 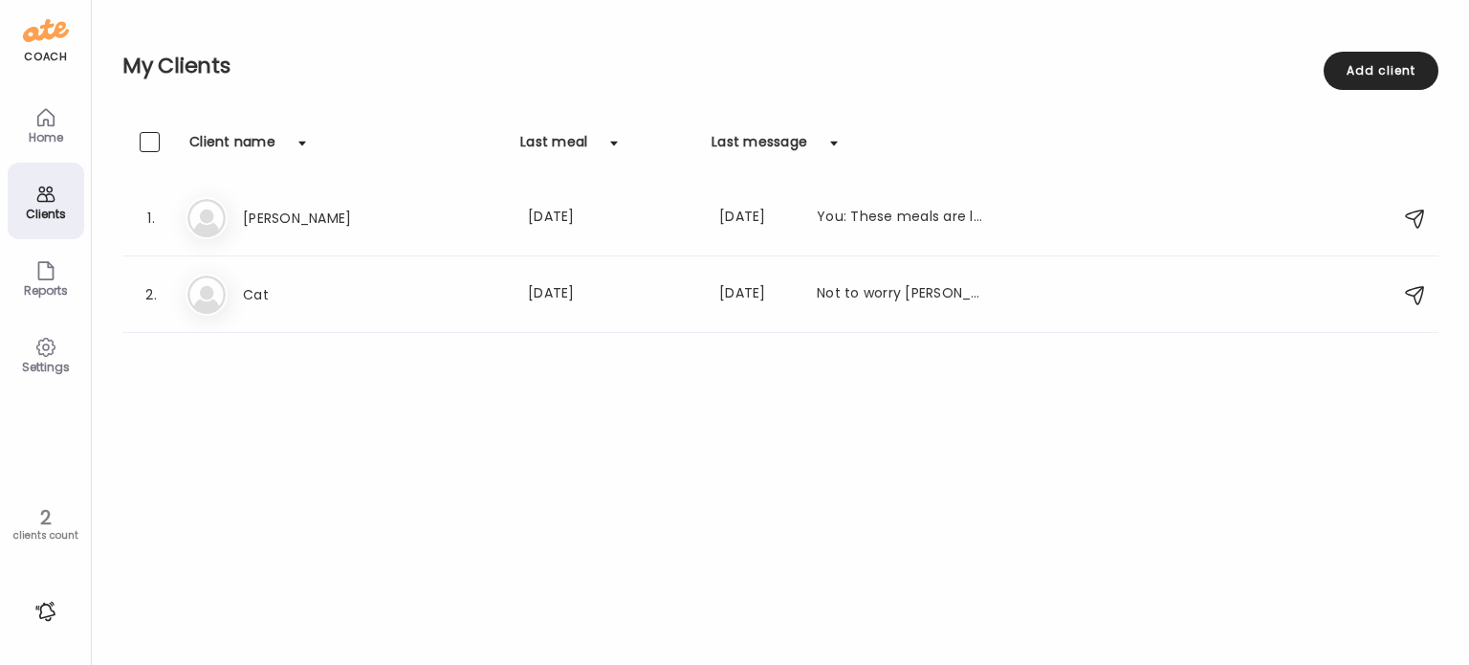 What do you see at coordinates (46, 366) in the screenshot?
I see `div: Settings` at bounding box center [46, 366].